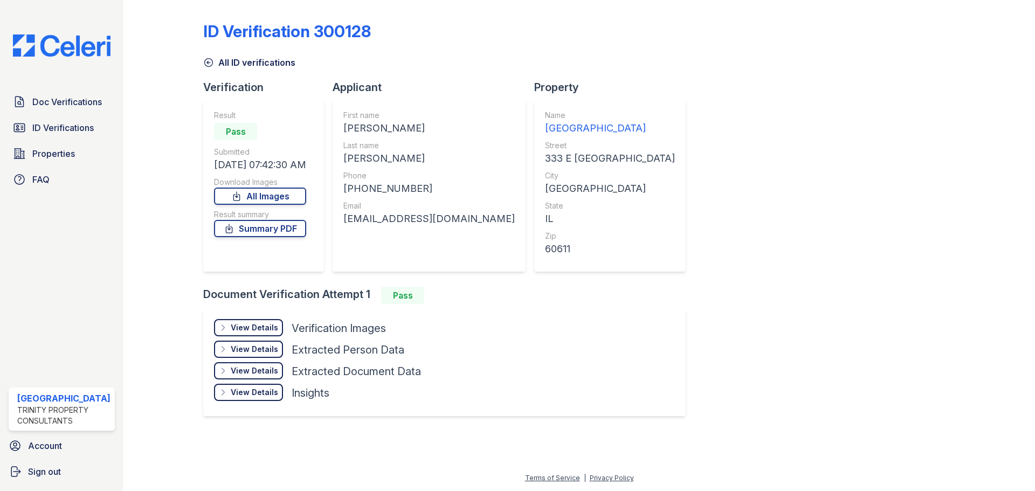 This screenshot has height=491, width=1035. I want to click on div: City, so click(610, 176).